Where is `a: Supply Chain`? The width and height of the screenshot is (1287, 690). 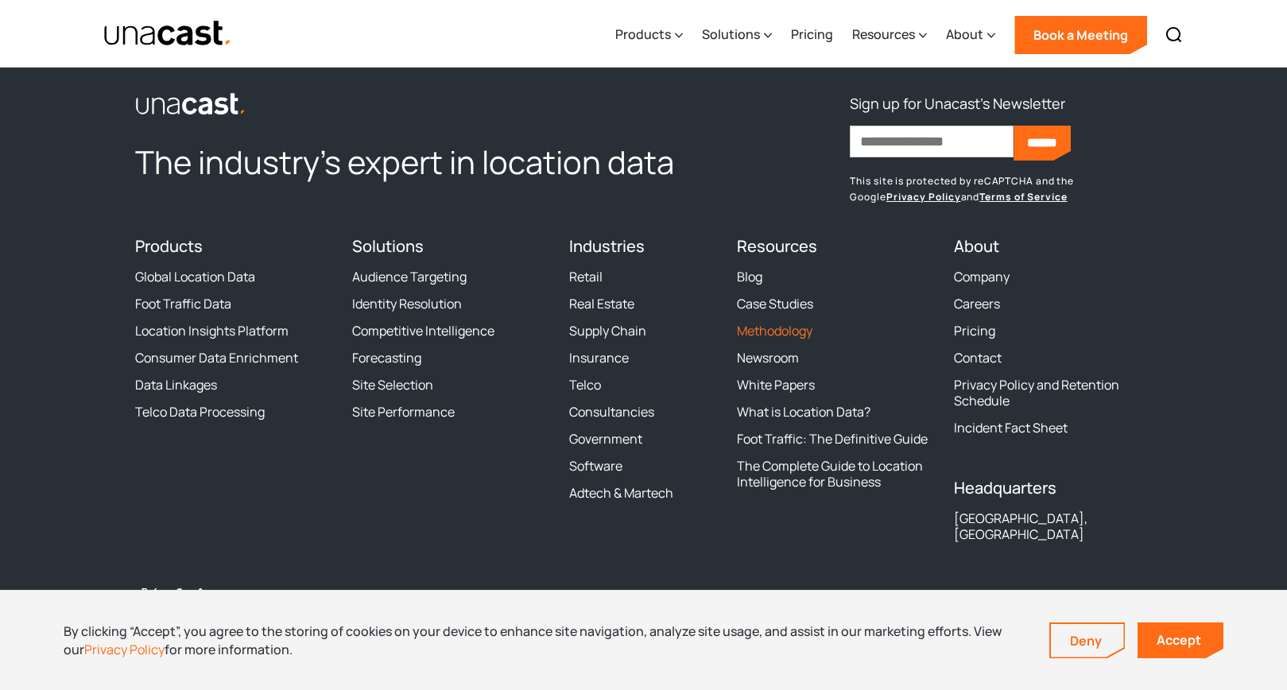 a: Supply Chain is located at coordinates (607, 331).